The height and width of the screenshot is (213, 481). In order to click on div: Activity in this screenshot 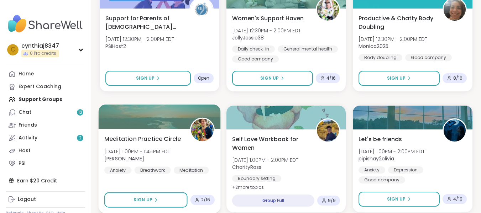, I will do `click(28, 138)`.